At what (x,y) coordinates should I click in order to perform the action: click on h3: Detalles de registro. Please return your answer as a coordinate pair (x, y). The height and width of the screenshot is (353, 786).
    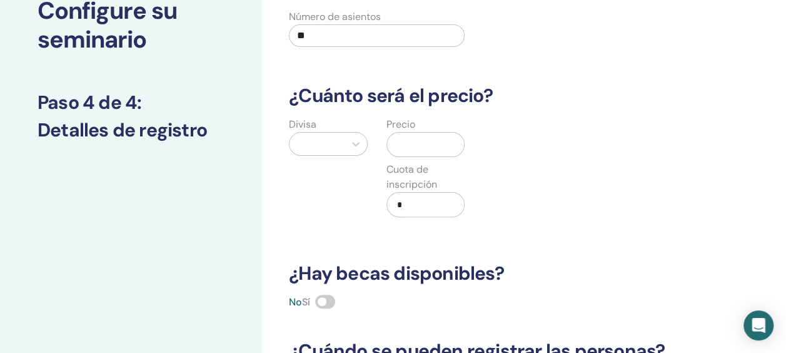
    Looking at the image, I should click on (131, 130).